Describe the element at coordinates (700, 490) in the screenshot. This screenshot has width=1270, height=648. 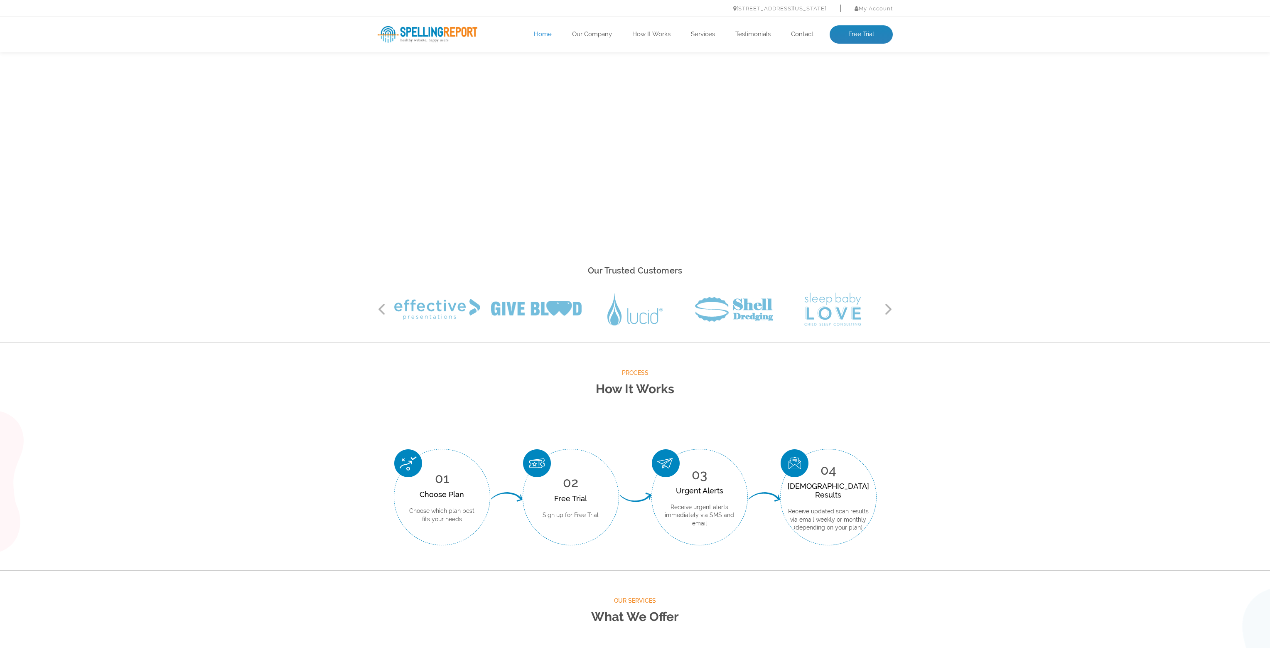
I see `div: Urgent Alerts` at that location.